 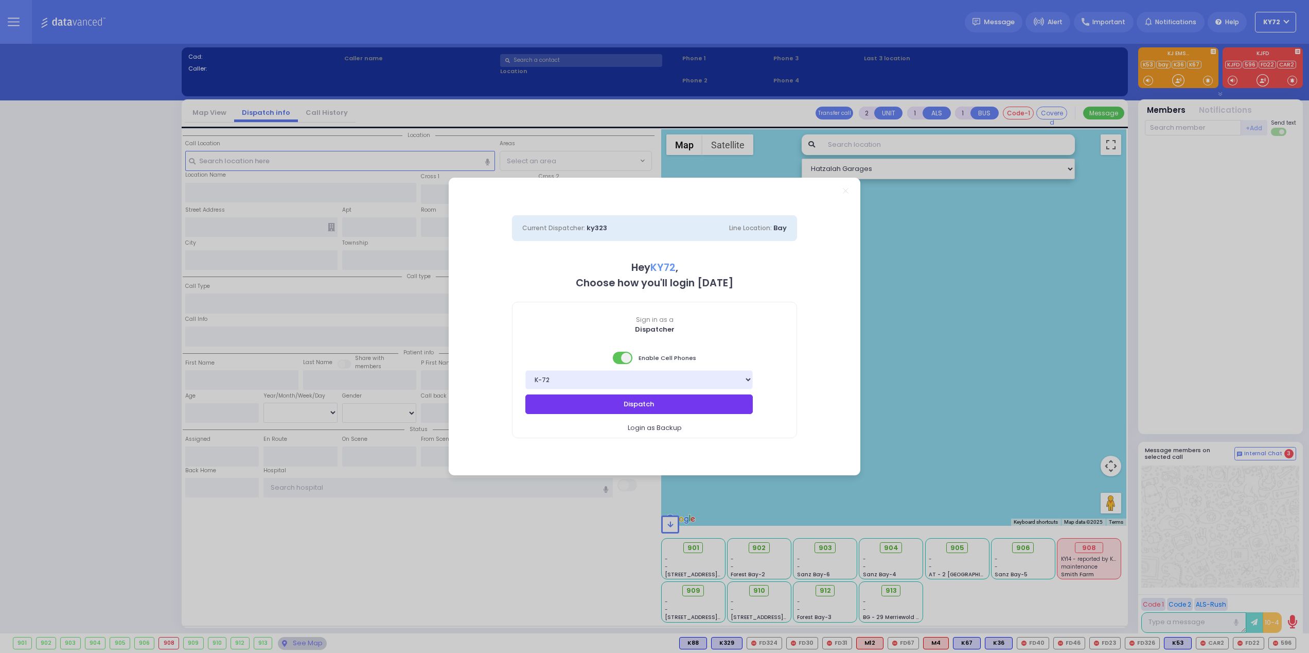 I want to click on span: KY72, so click(x=663, y=267).